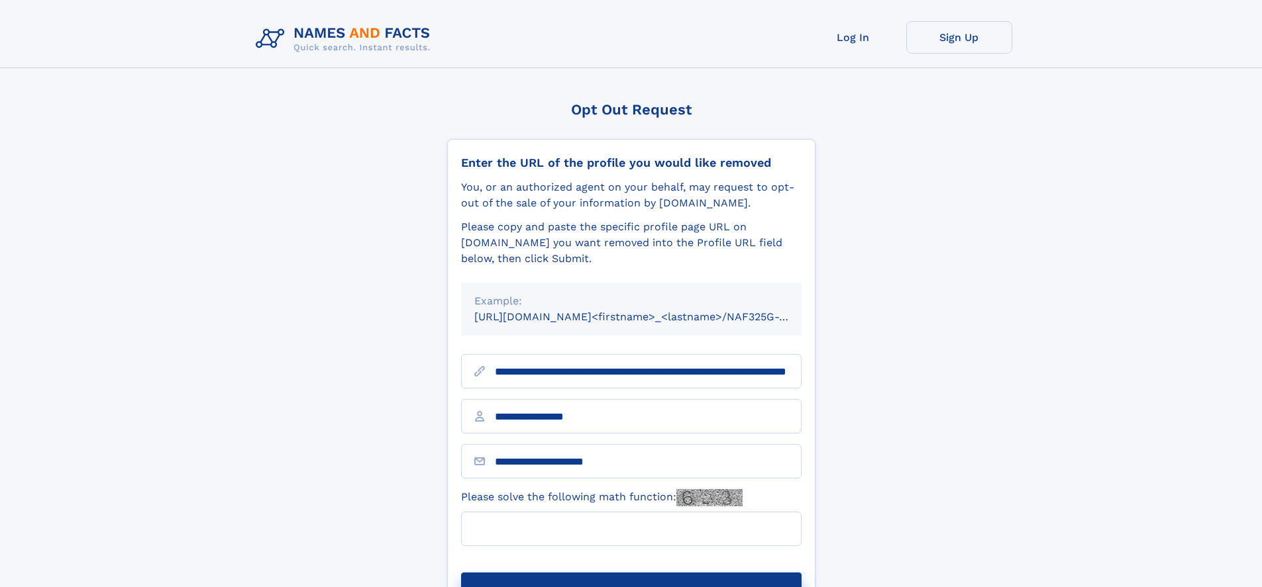 The height and width of the screenshot is (587, 1262). I want to click on img: Logo Names and Facts, so click(346, 39).